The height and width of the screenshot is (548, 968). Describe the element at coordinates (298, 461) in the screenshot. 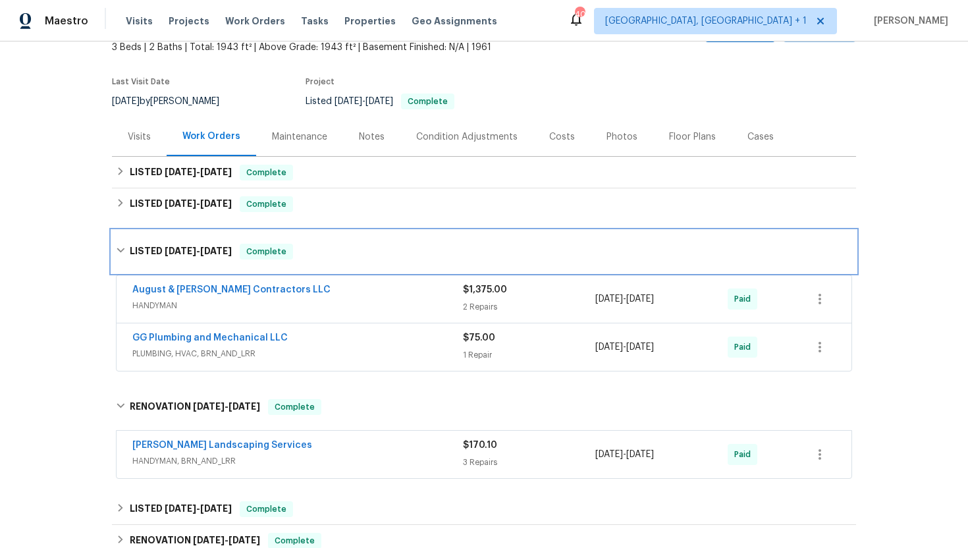

I see `span: HANDYMAN, BRN_AND_LRR` at that location.